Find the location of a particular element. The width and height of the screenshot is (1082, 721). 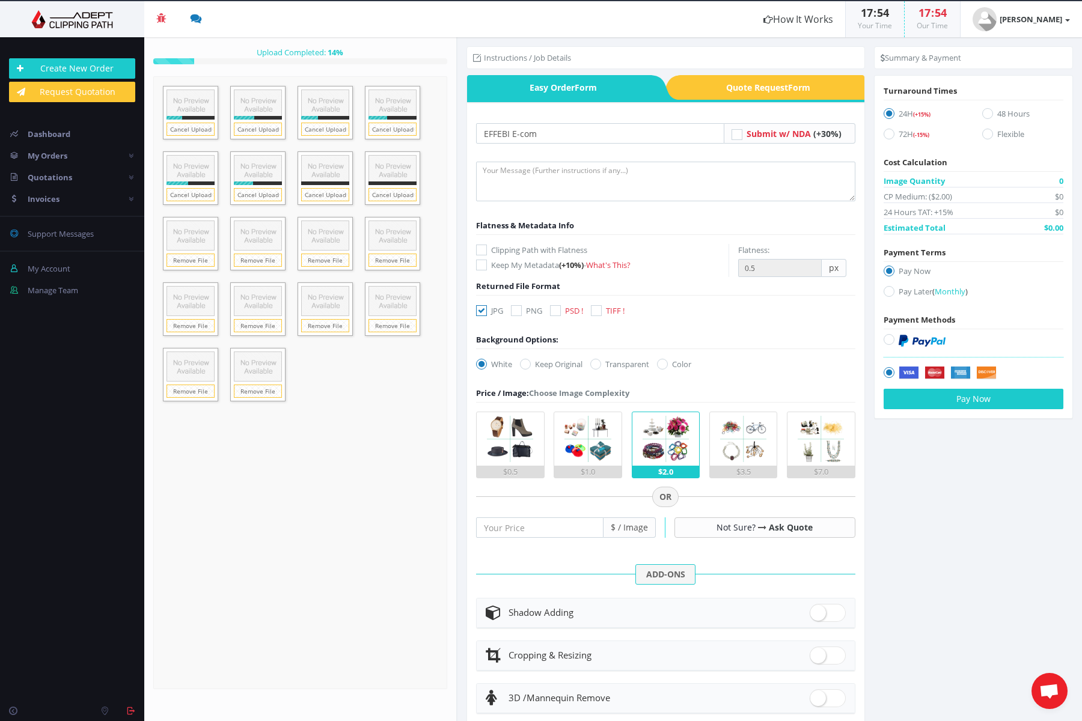

span: Image Quantity is located at coordinates (914, 181).